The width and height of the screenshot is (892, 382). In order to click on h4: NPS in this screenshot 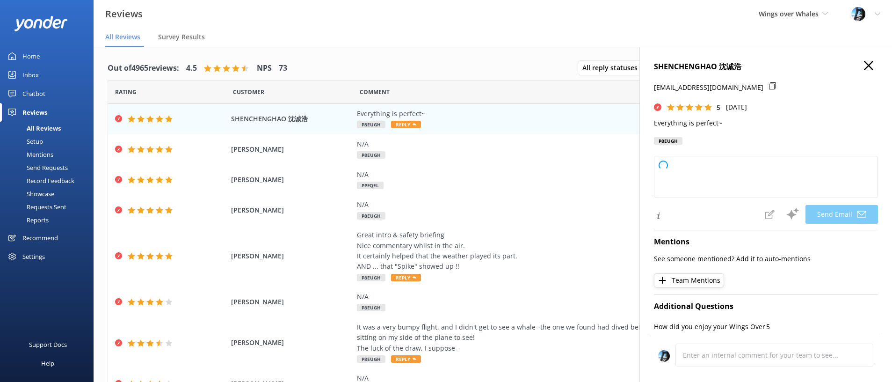, I will do `click(264, 68)`.